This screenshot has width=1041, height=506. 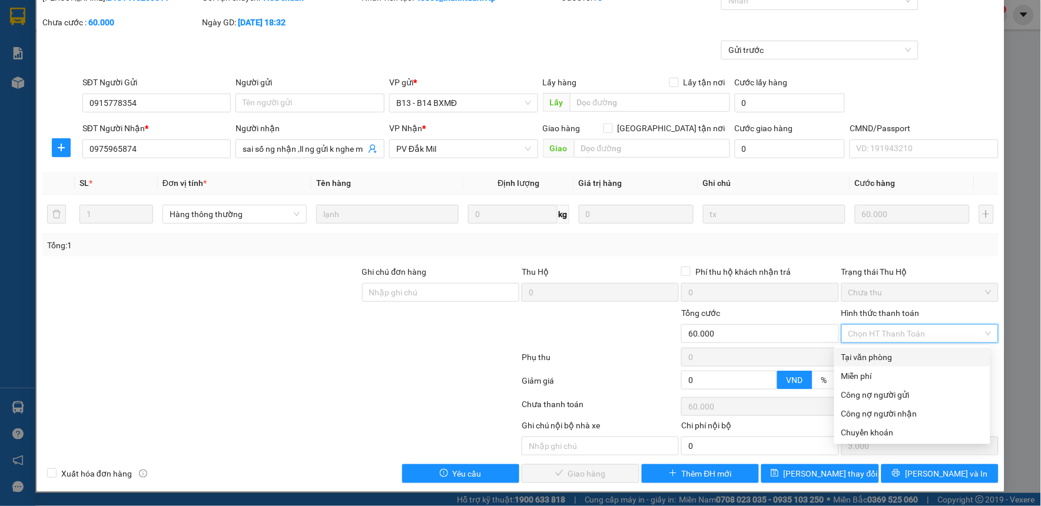 I want to click on label: Hình thức thanh toán, so click(x=880, y=313).